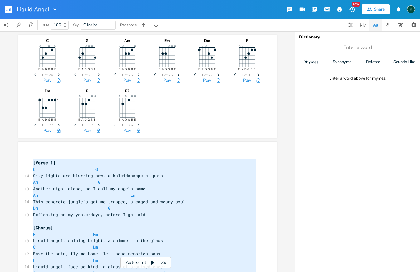 Image resolution: width=420 pixels, height=272 pixels. Describe the element at coordinates (207, 41) in the screenshot. I see `div: Dm` at that location.